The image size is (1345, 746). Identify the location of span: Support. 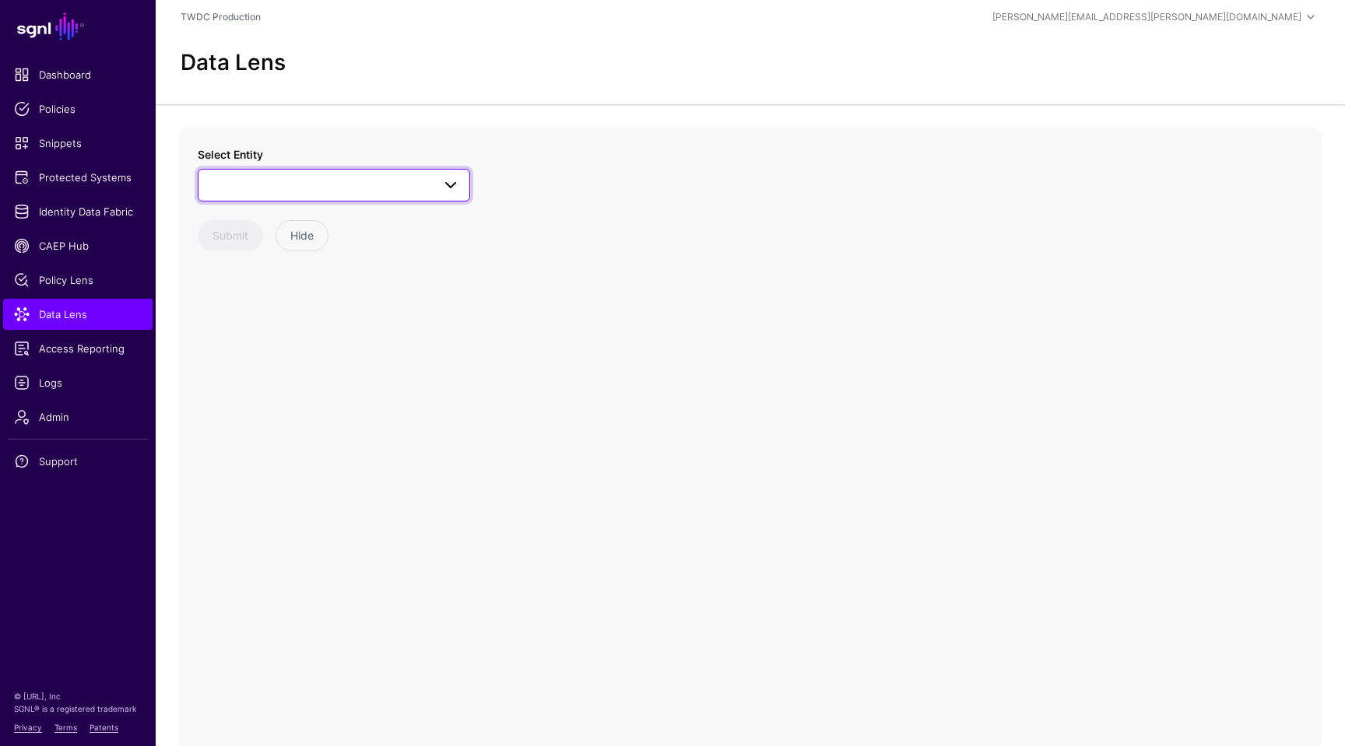
(78, 461).